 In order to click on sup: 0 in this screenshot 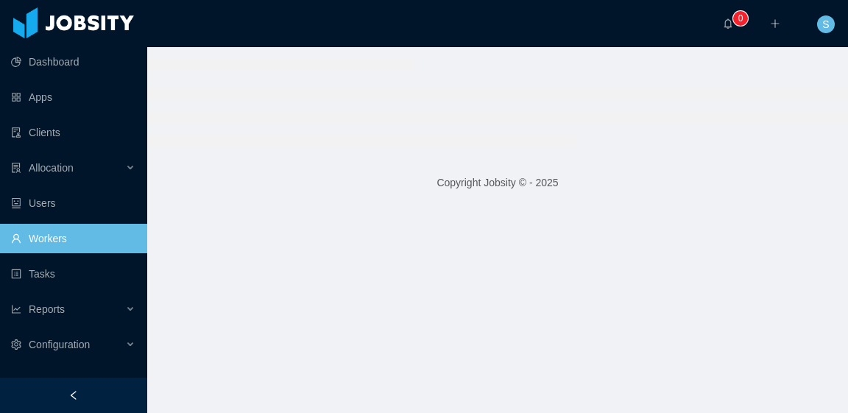, I will do `click(741, 18)`.